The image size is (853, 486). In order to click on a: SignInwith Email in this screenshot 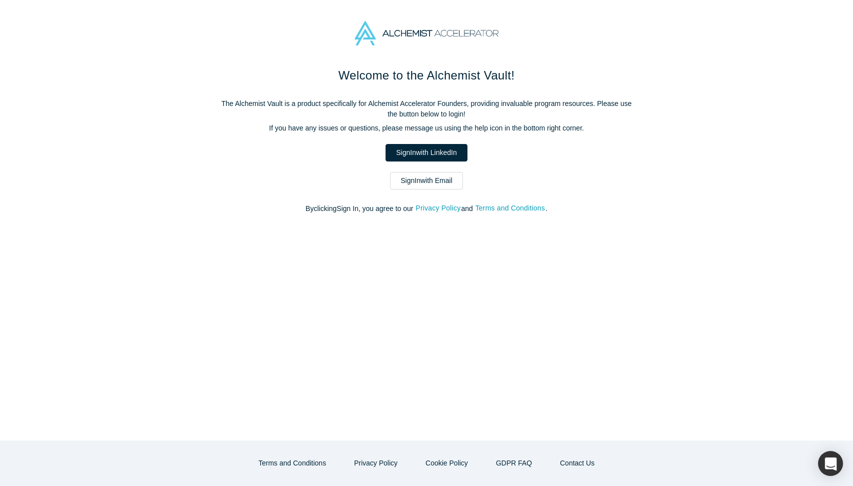, I will do `click(427, 180)`.